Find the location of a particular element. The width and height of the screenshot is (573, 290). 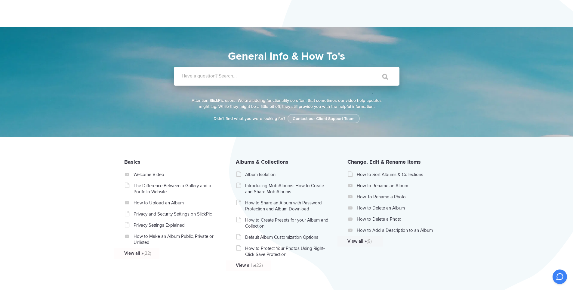

a: How to Upload an Album is located at coordinates (176, 203).